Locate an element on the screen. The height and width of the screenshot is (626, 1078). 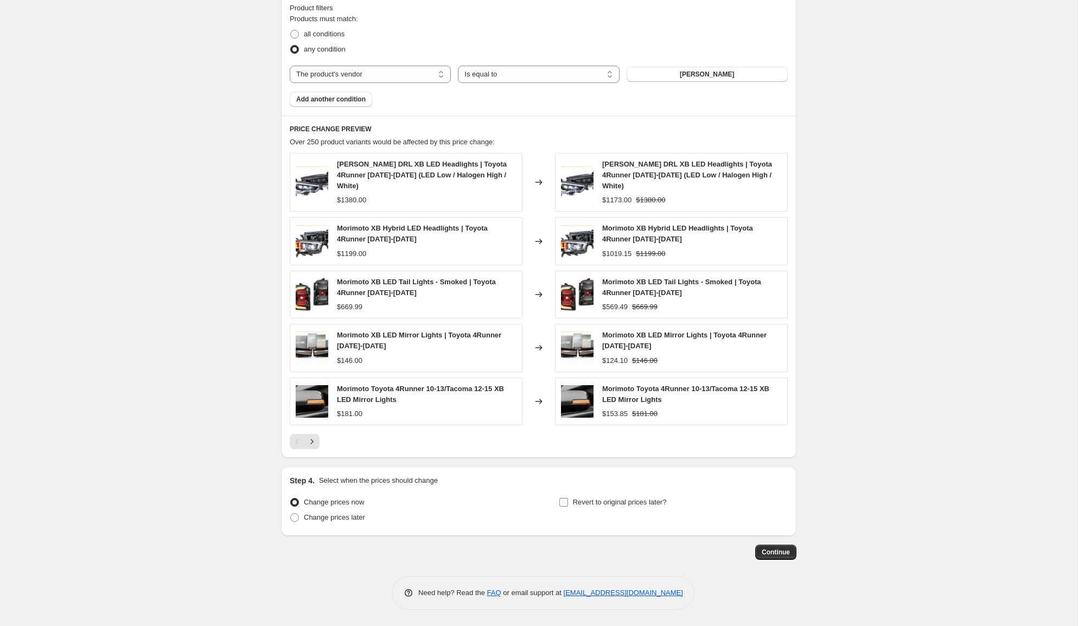
div: $146.00 is located at coordinates (349, 361).